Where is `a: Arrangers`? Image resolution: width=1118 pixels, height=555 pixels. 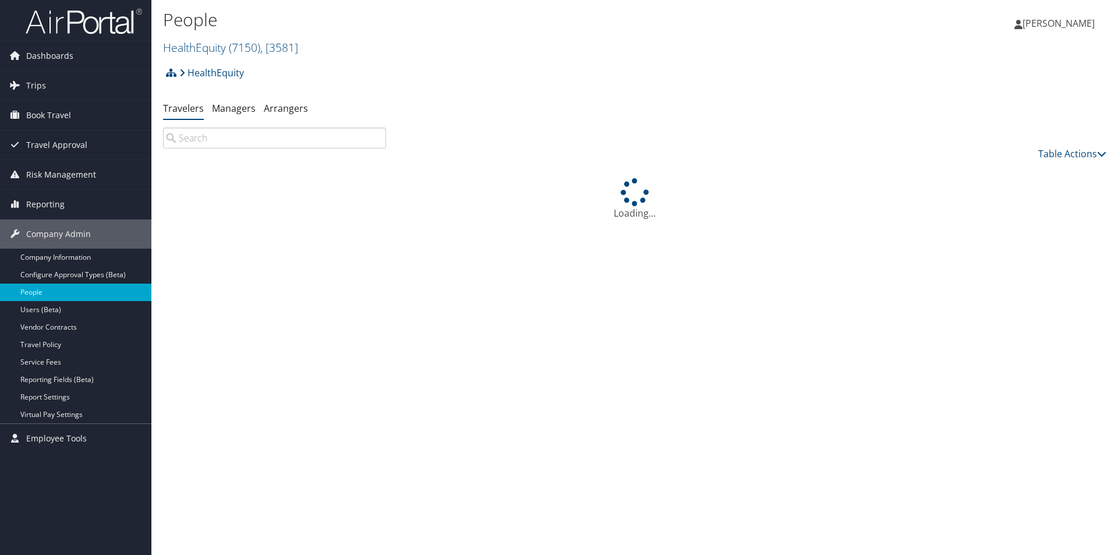
a: Arrangers is located at coordinates (286, 108).